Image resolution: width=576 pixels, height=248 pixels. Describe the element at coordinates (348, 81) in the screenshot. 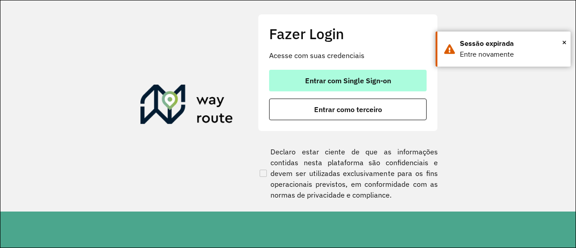

I see `span: Entrar com Single Sign-on` at that location.